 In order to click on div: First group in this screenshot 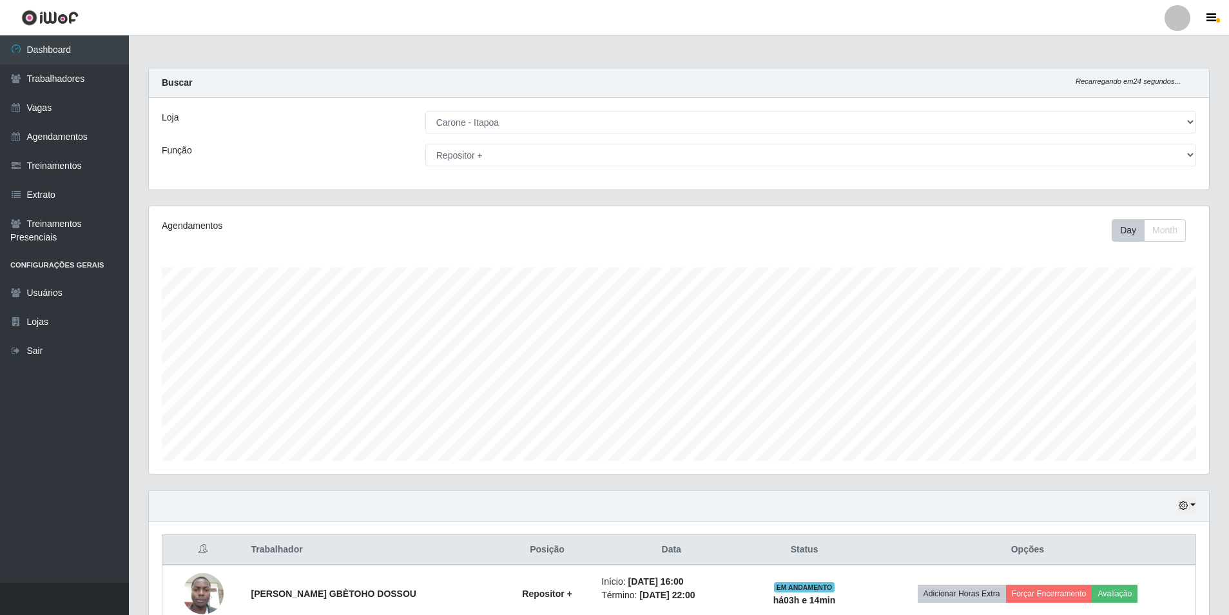, I will do `click(1148, 230)`.